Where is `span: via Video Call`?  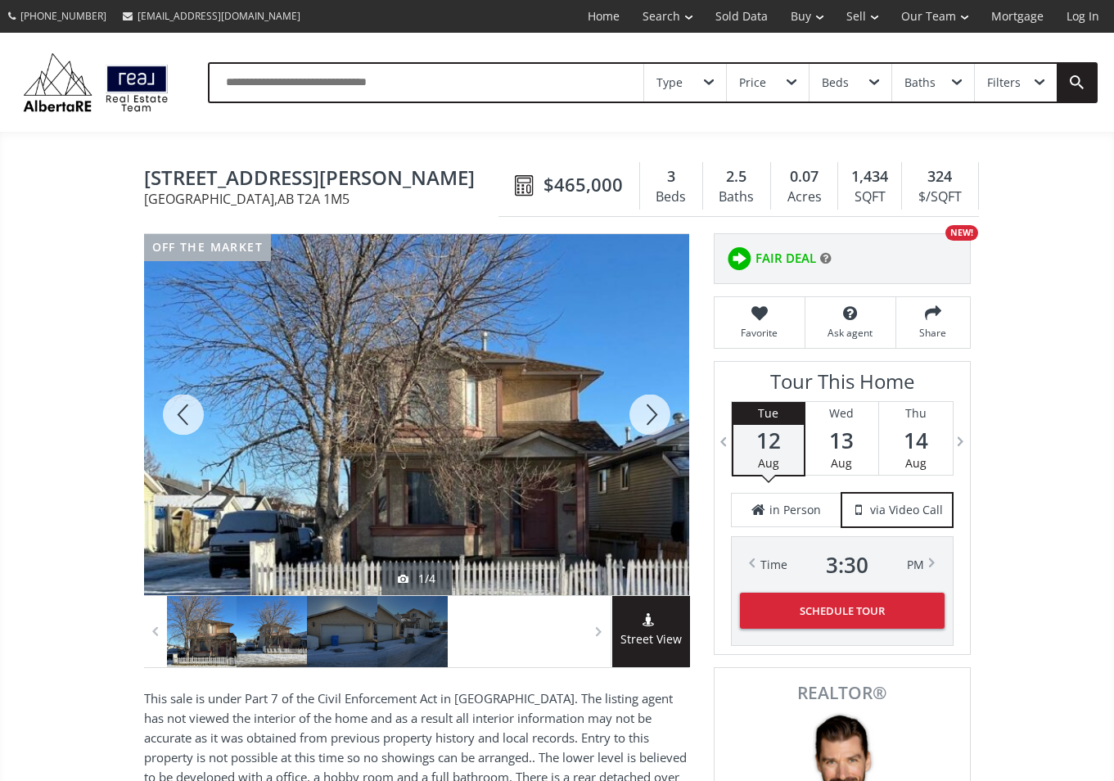 span: via Video Call is located at coordinates (906, 510).